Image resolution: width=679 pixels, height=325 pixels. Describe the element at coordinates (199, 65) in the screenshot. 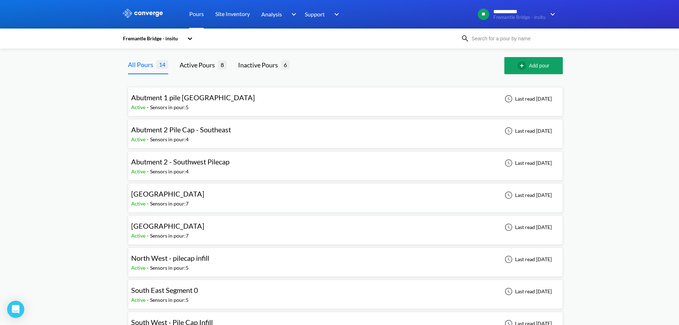

I see `div: Active Pours` at that location.